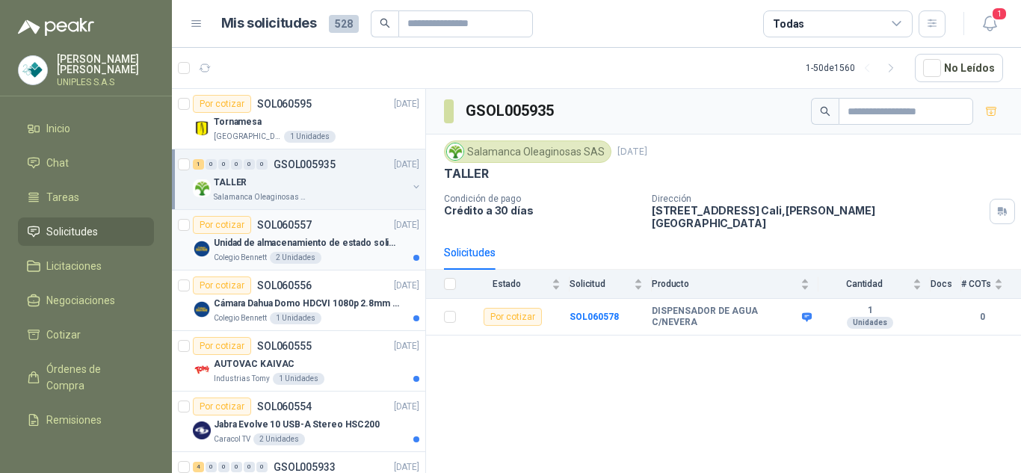  Describe the element at coordinates (64, 335) in the screenshot. I see `span: Cotizar` at that location.